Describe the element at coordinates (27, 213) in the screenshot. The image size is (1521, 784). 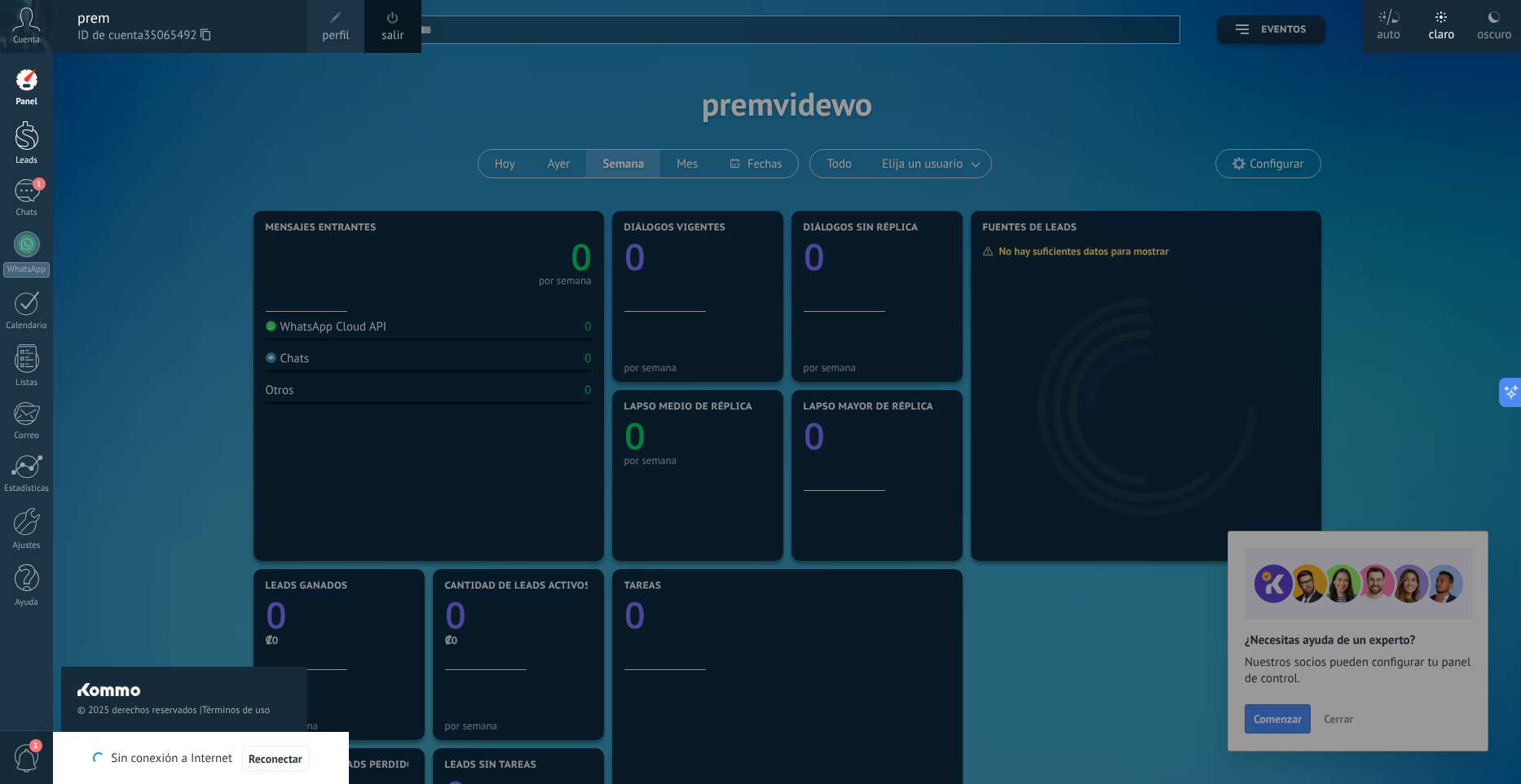
I see `div: Chats` at that location.